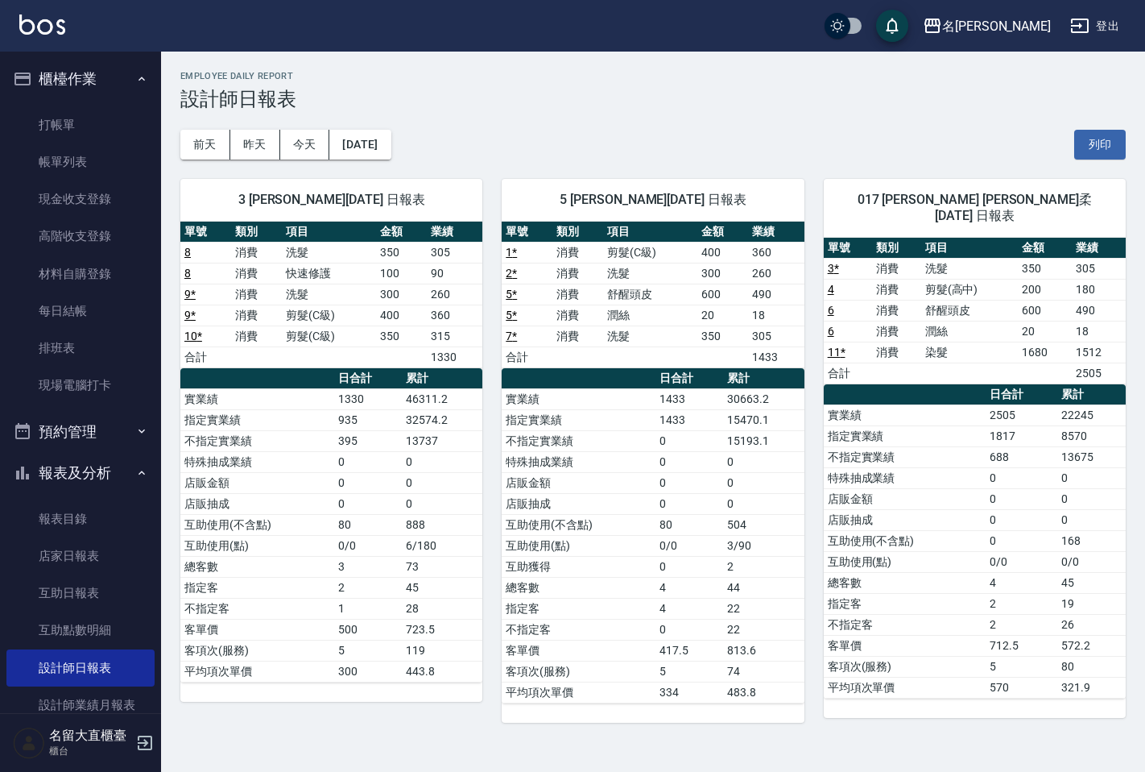  I want to click on td: 剪髮(C級), so click(329, 336).